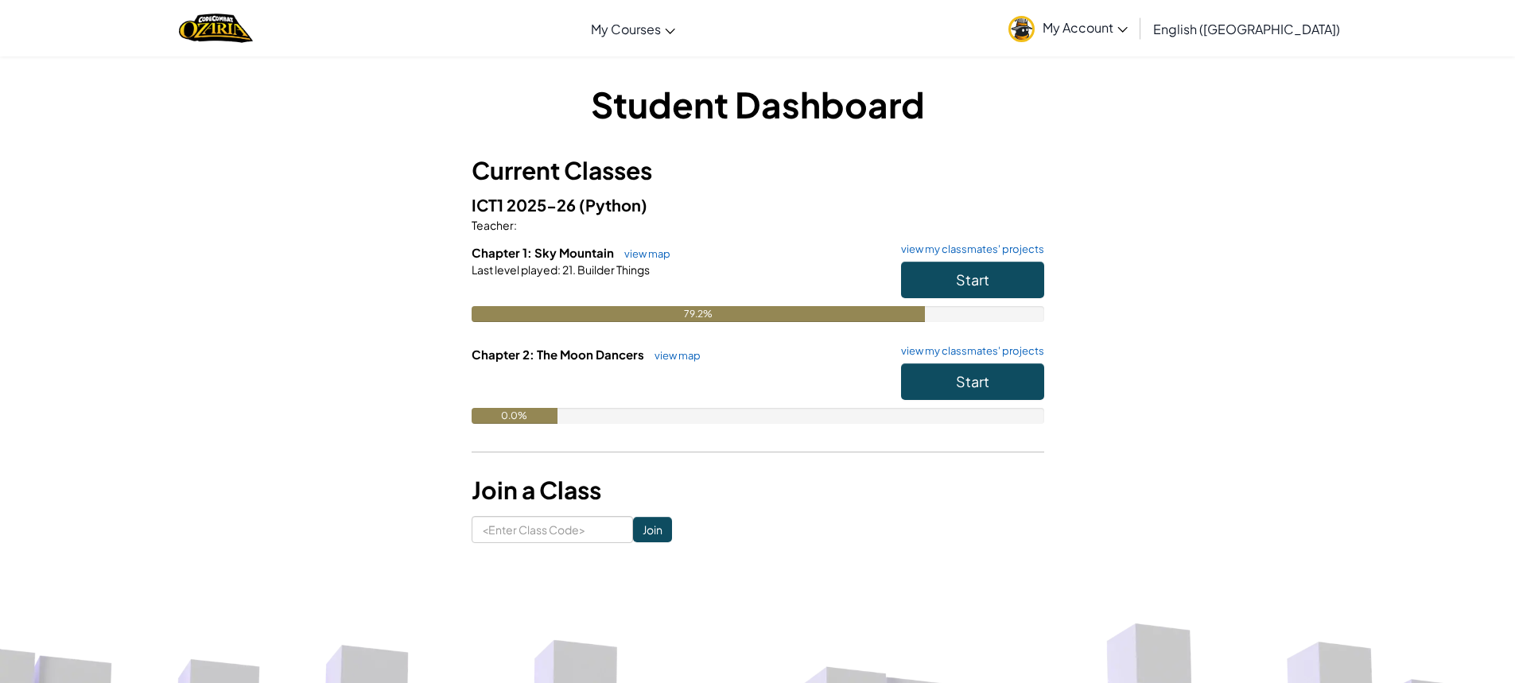 Image resolution: width=1515 pixels, height=683 pixels. I want to click on span: Builder Things, so click(613, 270).